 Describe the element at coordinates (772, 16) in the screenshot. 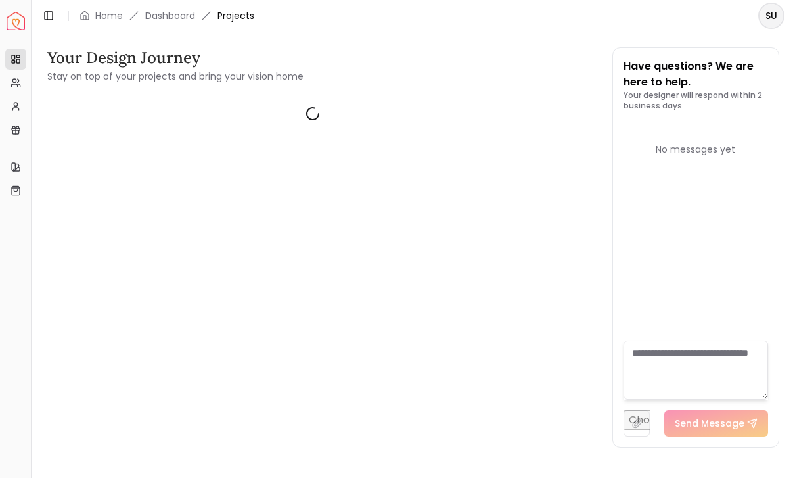

I see `span: SU` at that location.